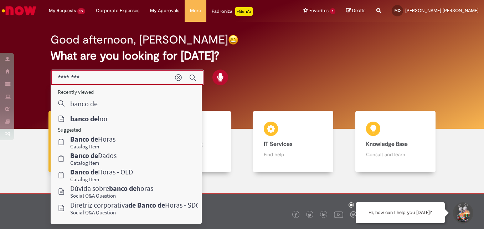 The width and height of the screenshot is (484, 229). Describe the element at coordinates (359, 10) in the screenshot. I see `span: Drafts` at that location.